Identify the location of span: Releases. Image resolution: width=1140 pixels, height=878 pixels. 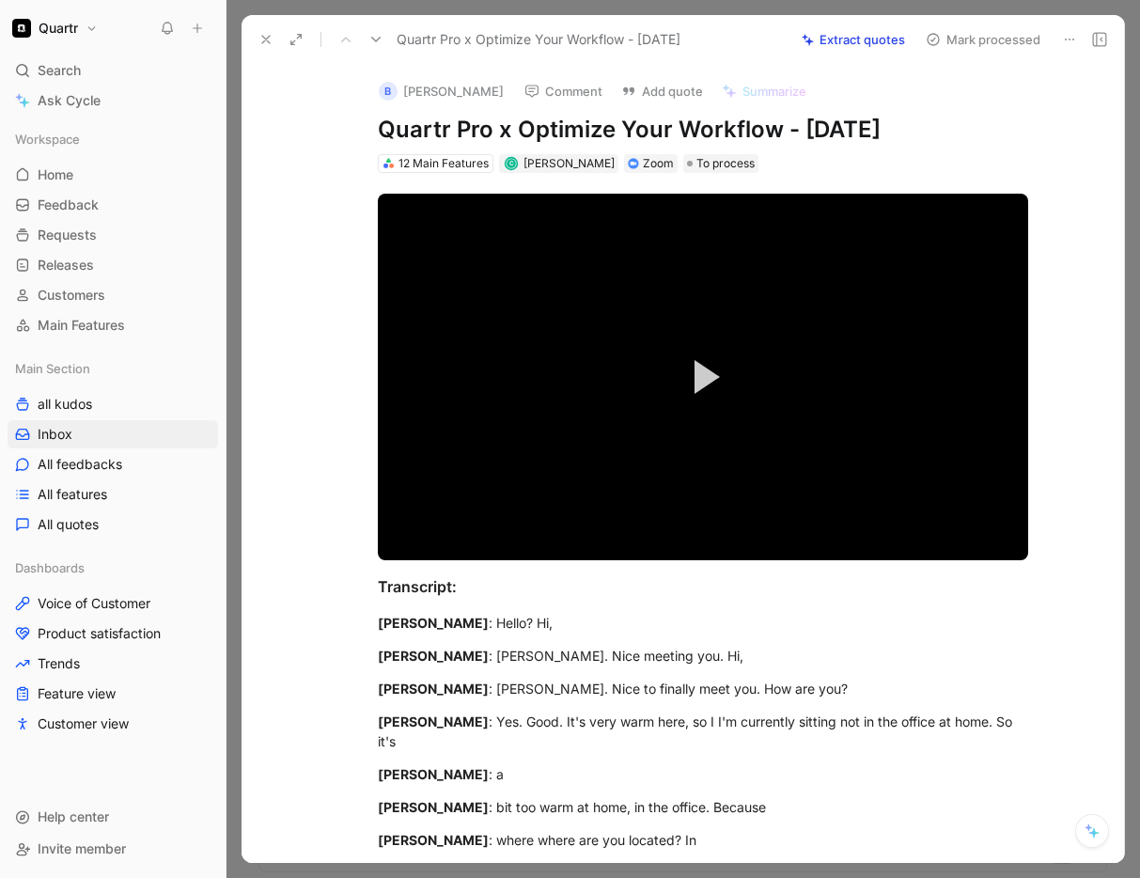
(66, 265).